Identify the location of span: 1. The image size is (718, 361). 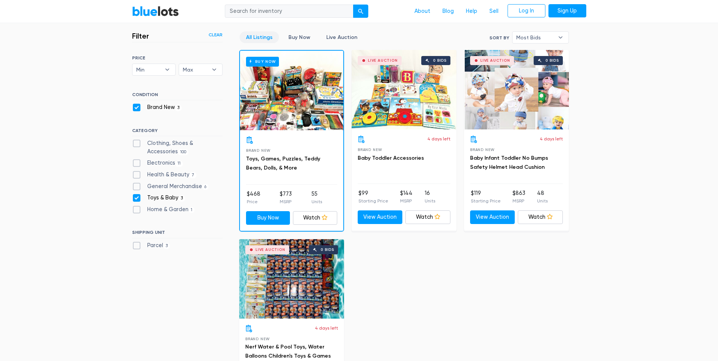
(191, 210).